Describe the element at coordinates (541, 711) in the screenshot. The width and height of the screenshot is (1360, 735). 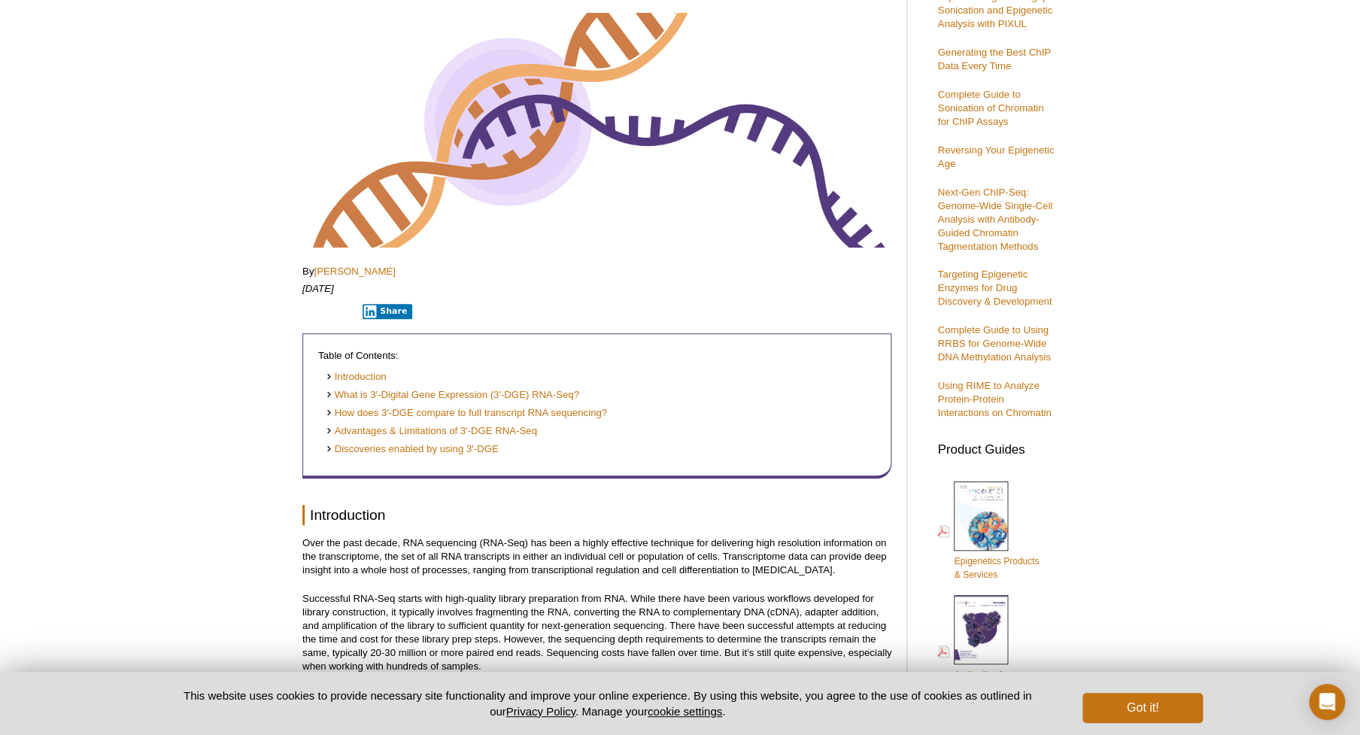
I see `a: Privacy Policy` at that location.